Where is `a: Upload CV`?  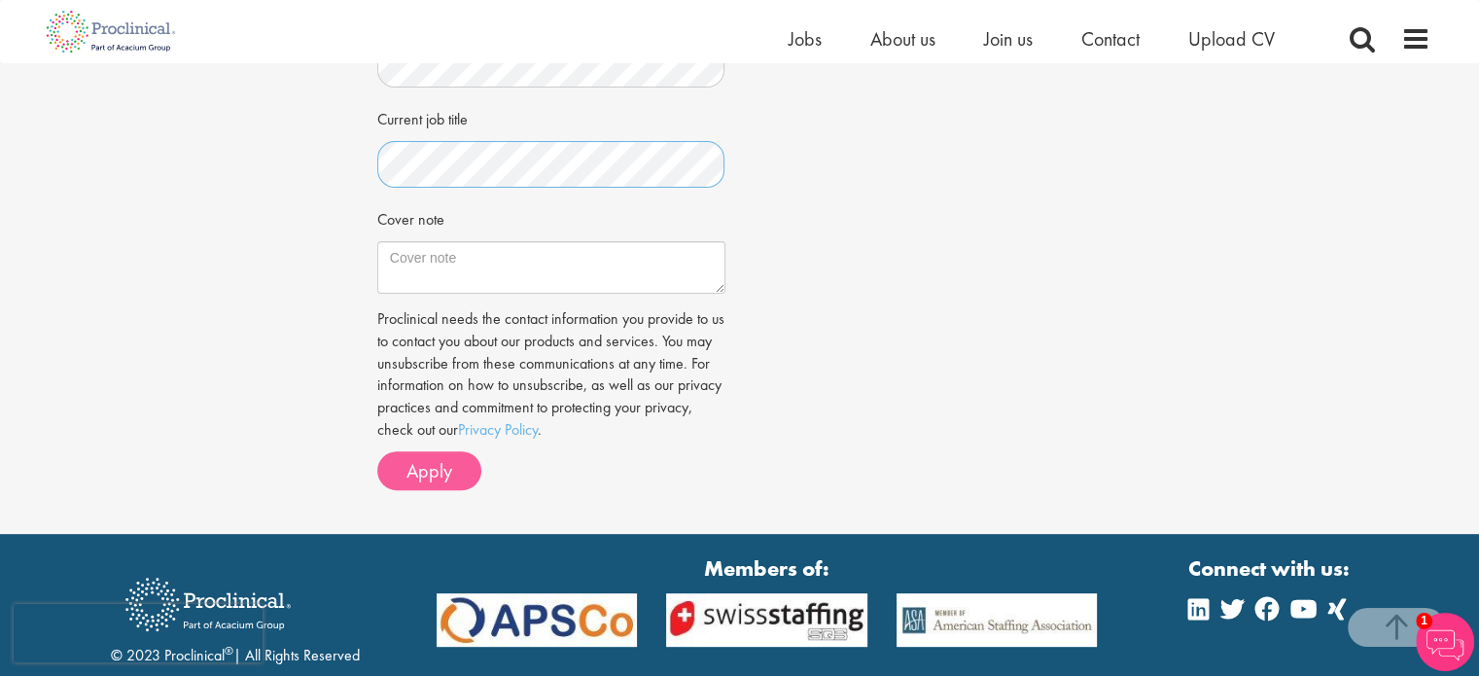 a: Upload CV is located at coordinates (1231, 39).